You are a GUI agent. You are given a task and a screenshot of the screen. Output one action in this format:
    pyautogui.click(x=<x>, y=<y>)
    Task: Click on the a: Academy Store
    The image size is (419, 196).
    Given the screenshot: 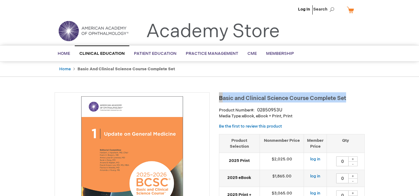 What is the action you would take?
    pyautogui.click(x=213, y=32)
    